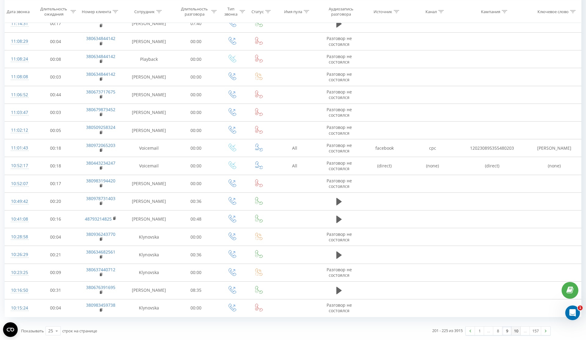 The image size is (586, 340). Describe the element at coordinates (101, 251) in the screenshot. I see `a: 380634682561` at that location.